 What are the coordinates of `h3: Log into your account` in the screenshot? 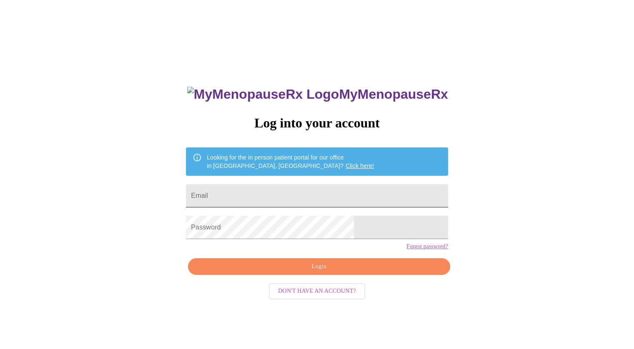 It's located at (317, 123).